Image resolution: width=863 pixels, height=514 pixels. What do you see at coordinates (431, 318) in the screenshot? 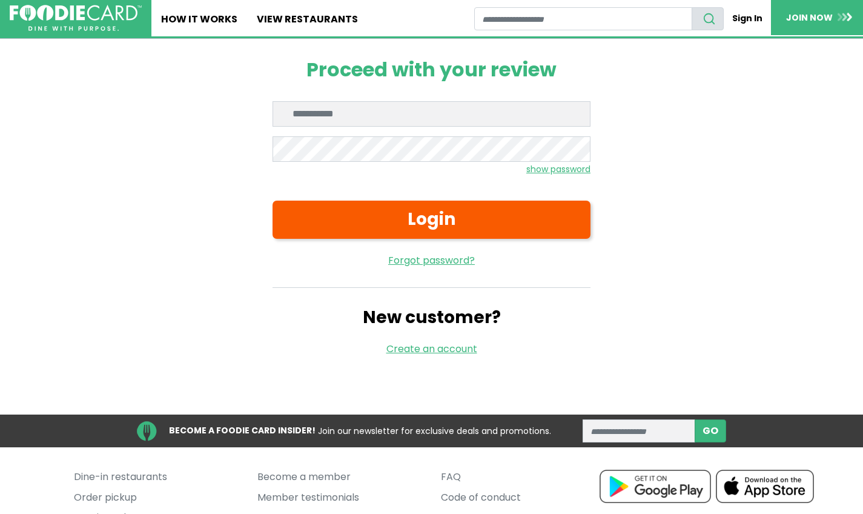
I see `h2: New customer?` at bounding box center [431, 318].